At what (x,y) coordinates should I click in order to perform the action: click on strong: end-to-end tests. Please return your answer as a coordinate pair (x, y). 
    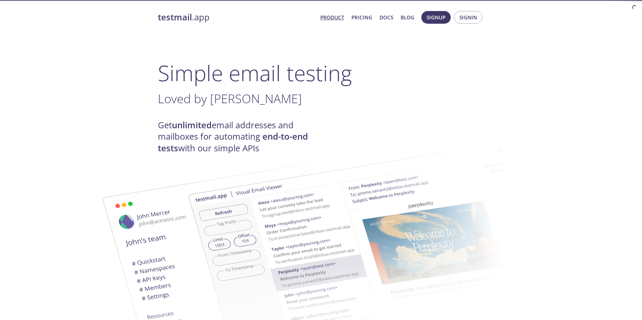
    Looking at the image, I should click on (233, 142).